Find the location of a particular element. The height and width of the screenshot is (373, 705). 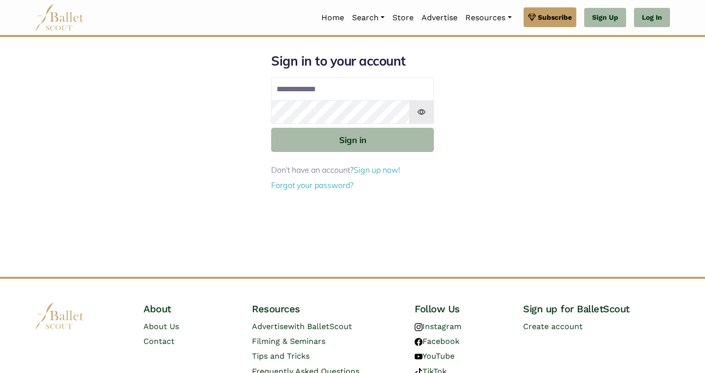

h4: Follow Us is located at coordinates (461, 309).